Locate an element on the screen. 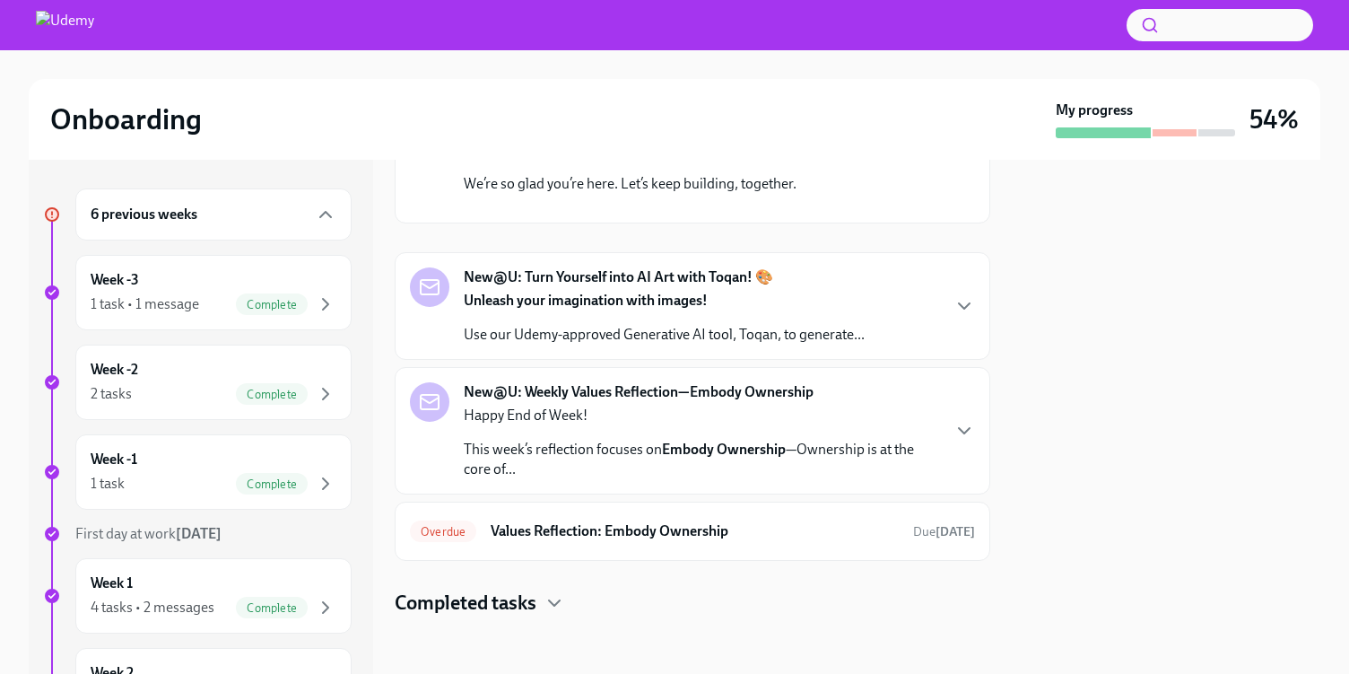 Image resolution: width=1349 pixels, height=692 pixels. p: We’re so glad you’re here. Let’s keep building, together. is located at coordinates (705, 184).